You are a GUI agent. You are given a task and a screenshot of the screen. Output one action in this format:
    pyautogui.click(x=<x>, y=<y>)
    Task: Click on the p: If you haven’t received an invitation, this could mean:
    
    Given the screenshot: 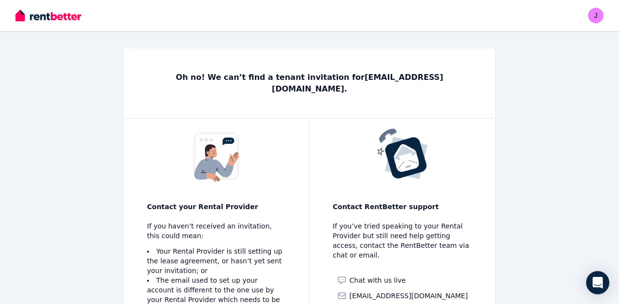 What is the action you would take?
    pyautogui.click(x=216, y=231)
    